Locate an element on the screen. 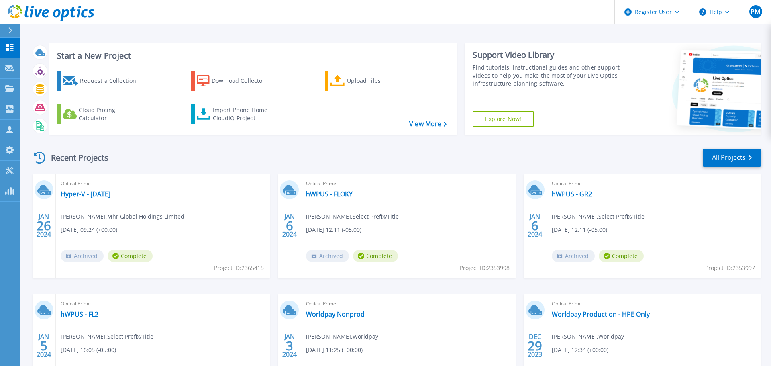 This screenshot has width=771, height=366. span: Project ID: 2353997 is located at coordinates (730, 268).